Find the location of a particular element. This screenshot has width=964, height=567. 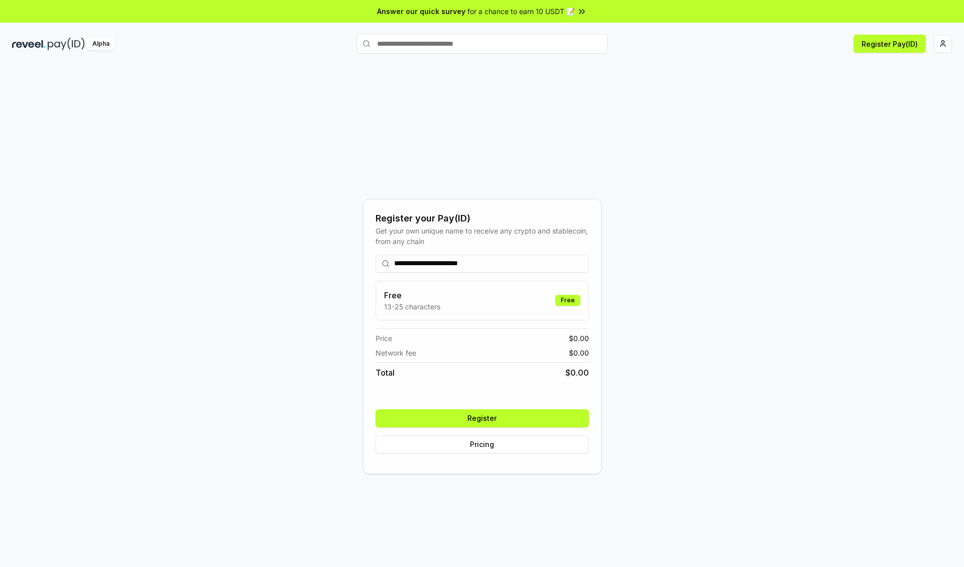

div: Free is located at coordinates (568, 300).